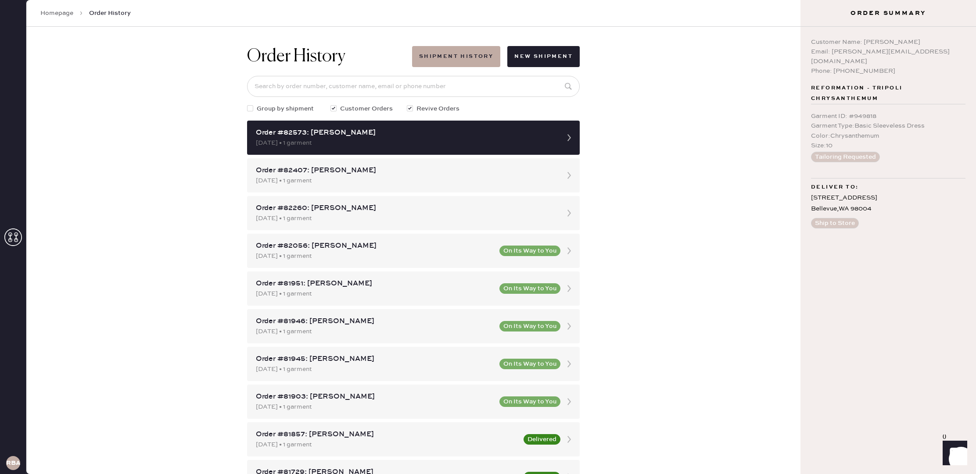  What do you see at coordinates (285, 109) in the screenshot?
I see `span: Group by shipment` at bounding box center [285, 109].